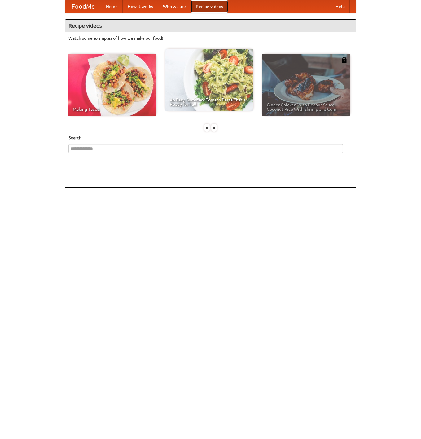 The image size is (421, 439). I want to click on p: Watch some examples of how we make our food!, so click(211, 38).